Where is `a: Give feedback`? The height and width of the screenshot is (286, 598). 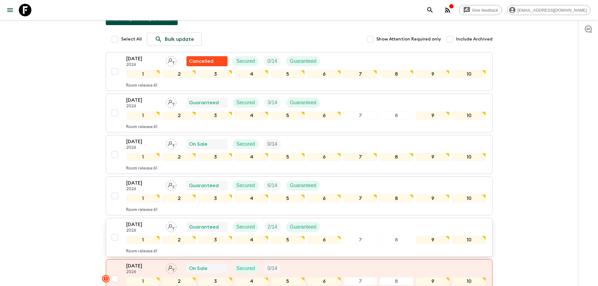 a: Give feedback is located at coordinates (481, 10).